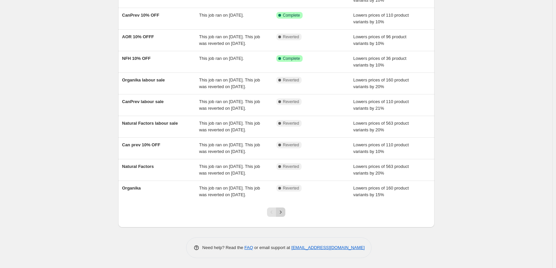 Image resolution: width=556 pixels, height=268 pixels. Describe the element at coordinates (276, 213) in the screenshot. I see `nav: Pagination` at that location.